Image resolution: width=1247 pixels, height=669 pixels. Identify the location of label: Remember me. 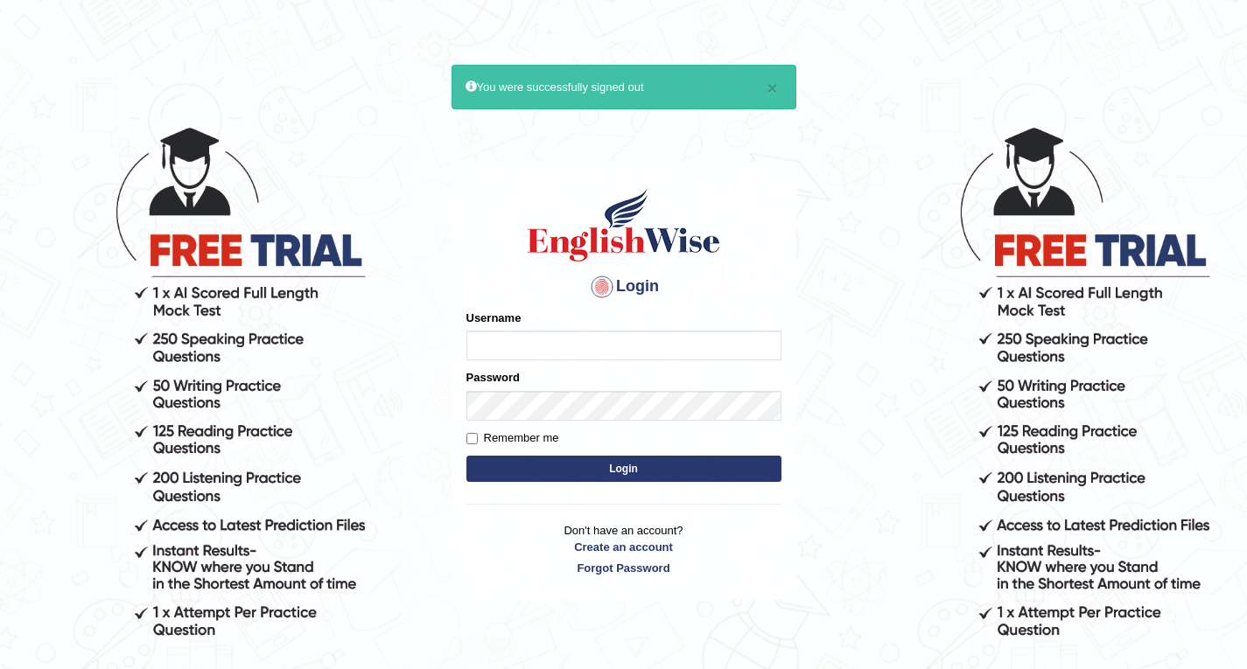
(513, 438).